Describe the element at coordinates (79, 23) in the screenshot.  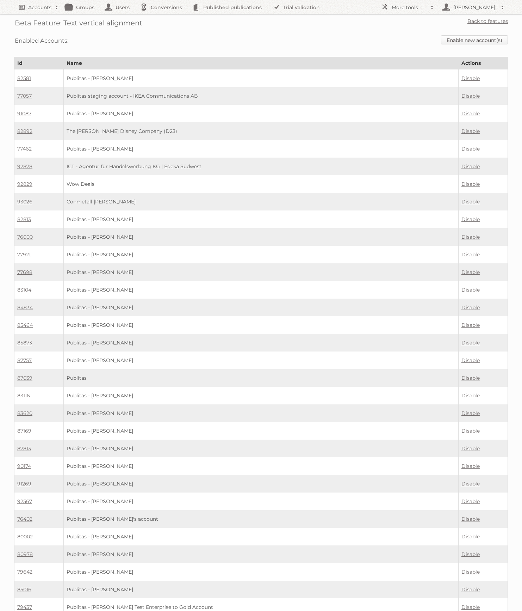
I see `h2: Beta Feature: Text vertical alignment` at that location.